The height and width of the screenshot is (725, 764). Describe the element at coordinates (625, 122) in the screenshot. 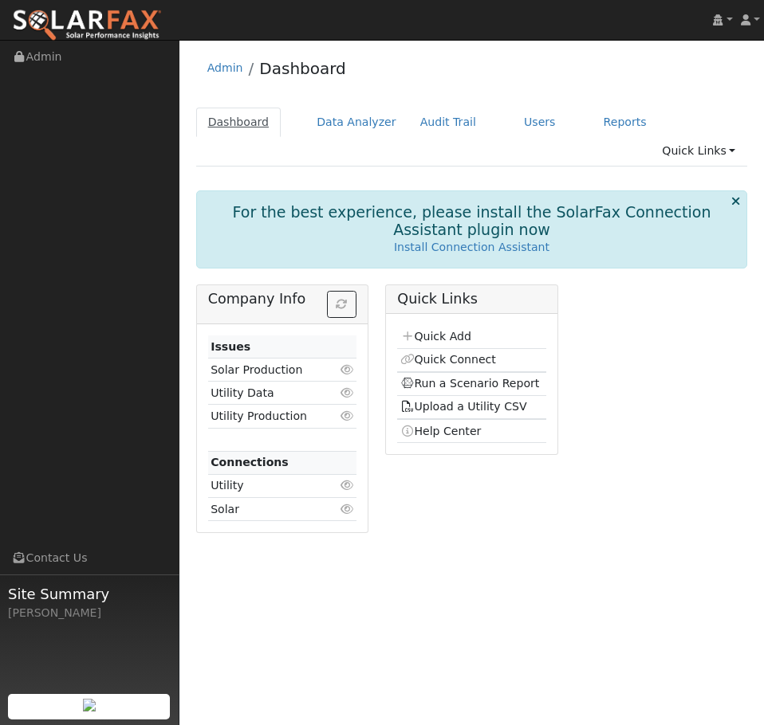

I see `a: Reports` at that location.